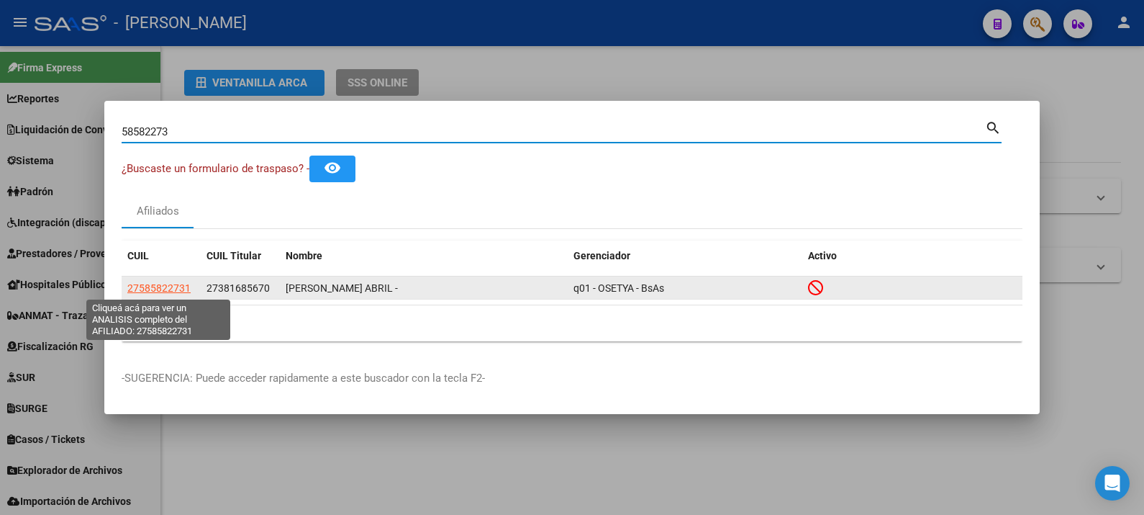  I want to click on div: 1 total, so click(572, 323).